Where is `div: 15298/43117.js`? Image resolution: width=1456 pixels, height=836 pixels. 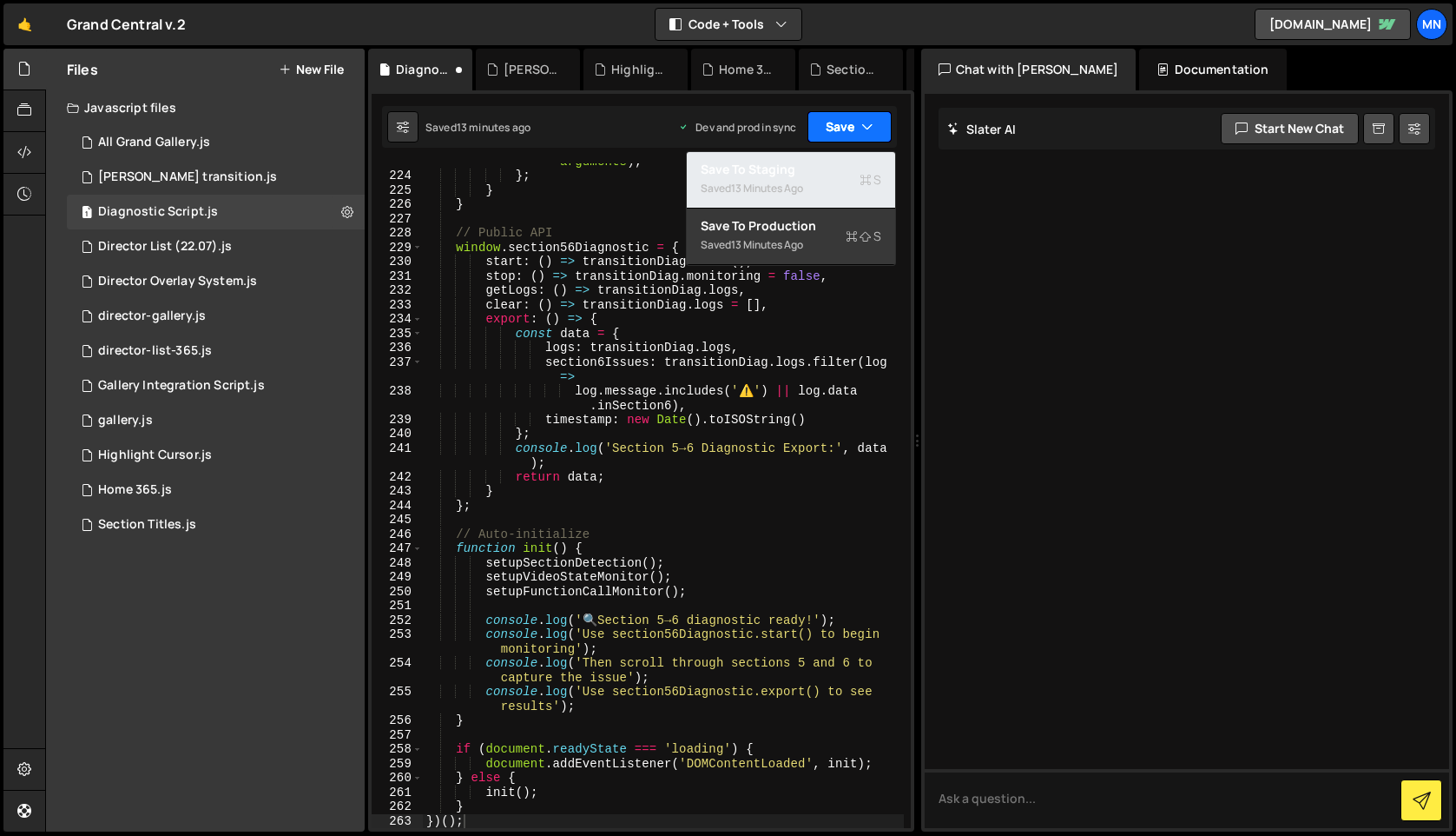 div: 15298/43117.js is located at coordinates (215, 456).